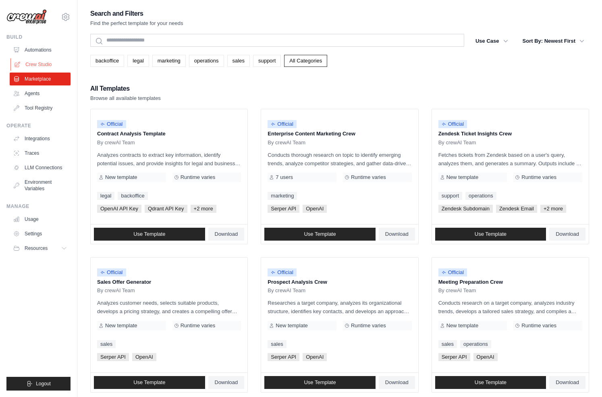 This screenshot has height=397, width=602. What do you see at coordinates (40, 248) in the screenshot?
I see `button: Resources` at bounding box center [40, 248].